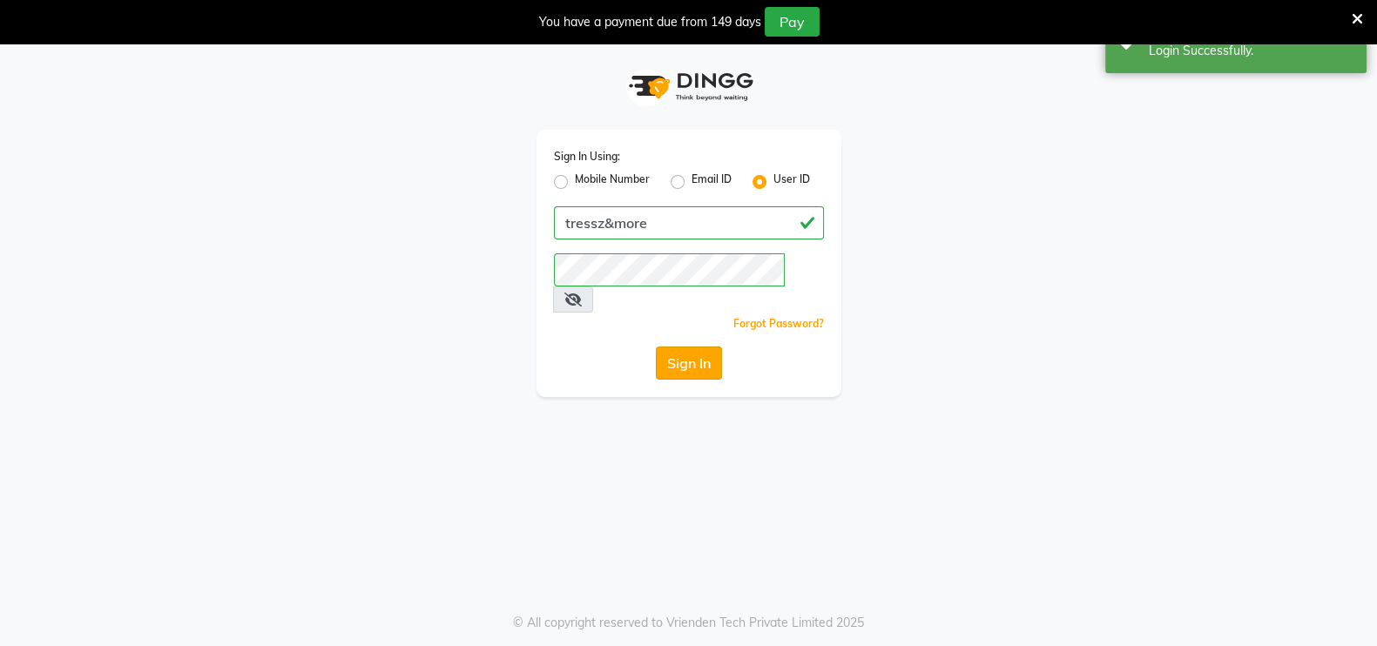 The image size is (1377, 646). What do you see at coordinates (650, 22) in the screenshot?
I see `div: You have a payment due from 149 days` at bounding box center [650, 22].